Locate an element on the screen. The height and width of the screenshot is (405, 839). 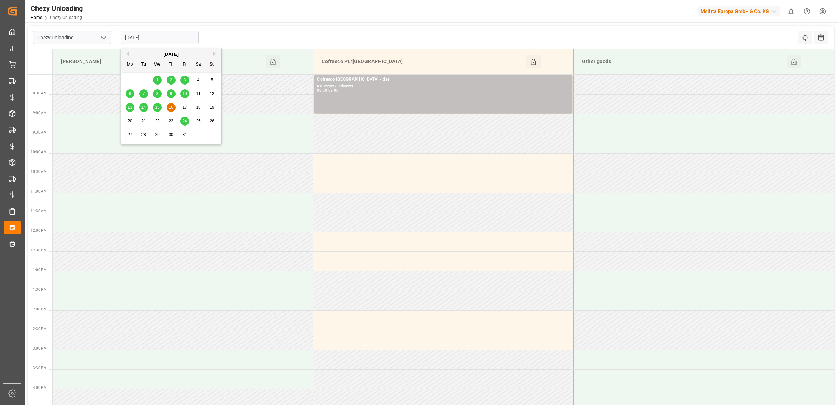
span: 17 is located at coordinates (184, 107).